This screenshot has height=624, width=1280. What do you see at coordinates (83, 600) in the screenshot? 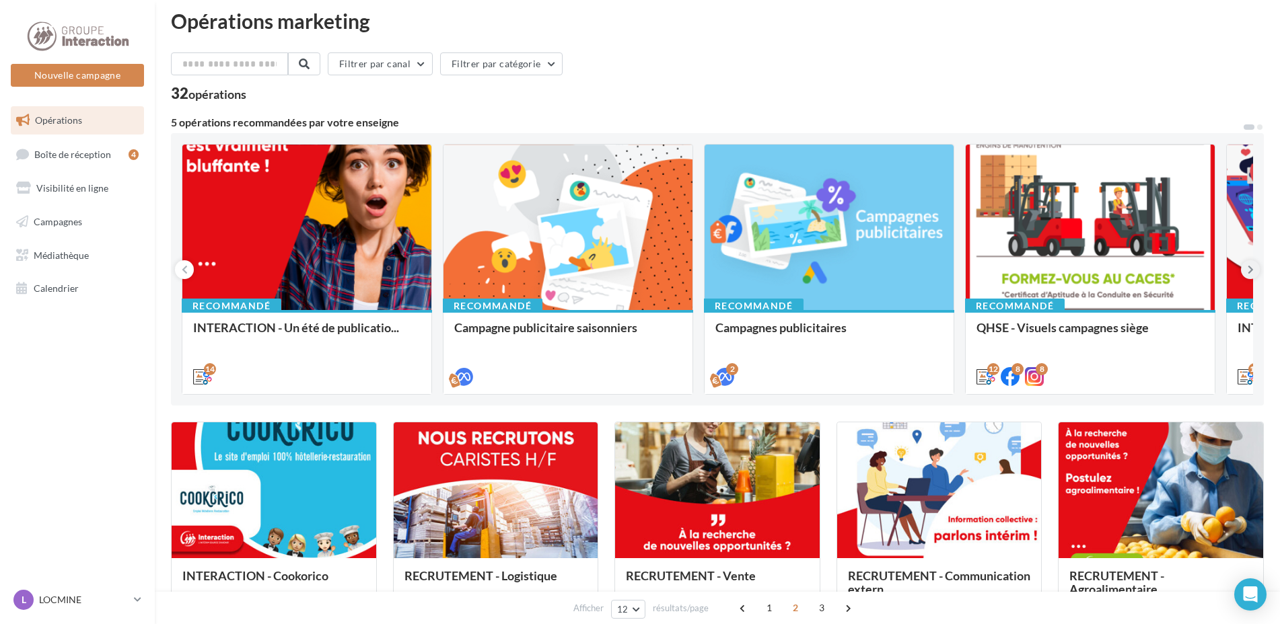
I see `p: LOCMINE` at bounding box center [83, 600].